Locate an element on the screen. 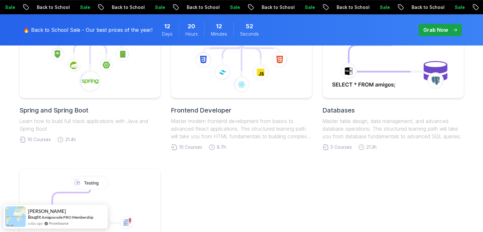 The width and height of the screenshot is (483, 232). span: a day ago is located at coordinates (35, 223).